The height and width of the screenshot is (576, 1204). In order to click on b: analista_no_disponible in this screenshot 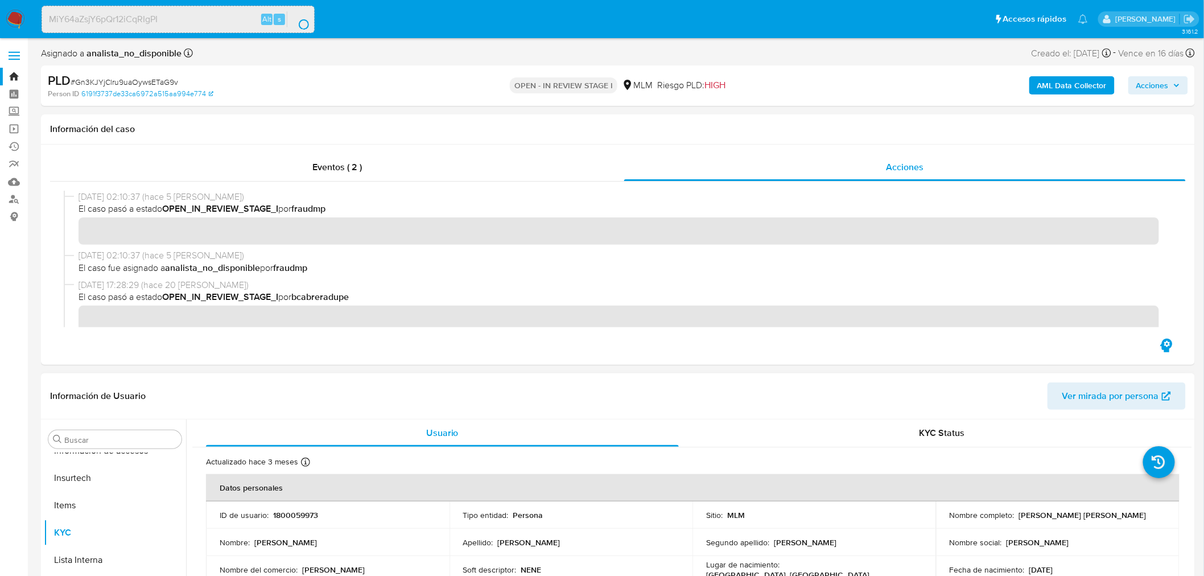, I will do `click(133, 53)`.